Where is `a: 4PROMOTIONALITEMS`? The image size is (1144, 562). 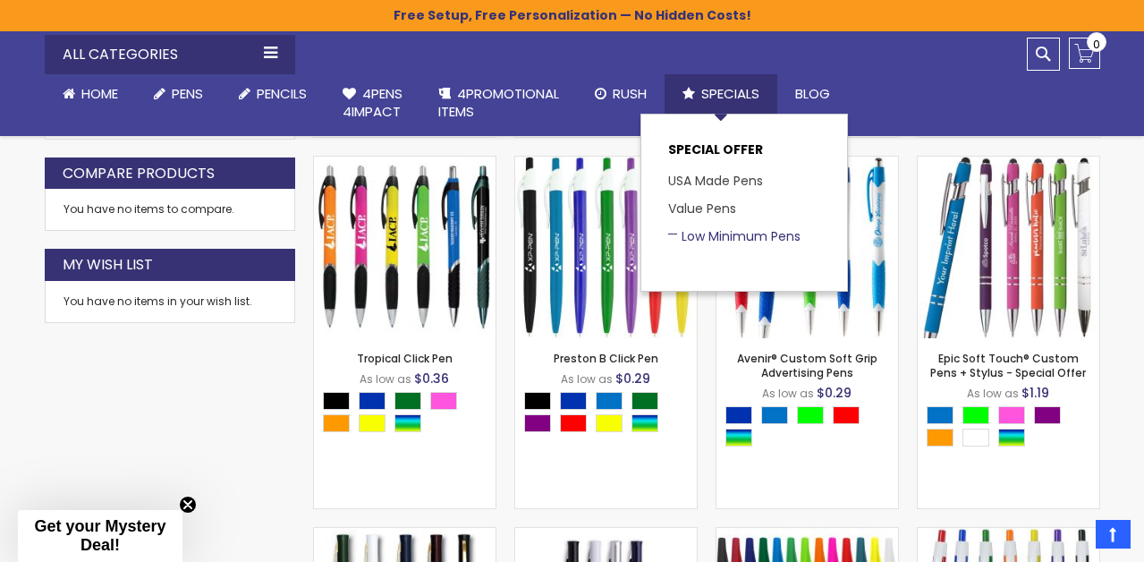
a: 4PROMOTIONALITEMS is located at coordinates (498, 103).